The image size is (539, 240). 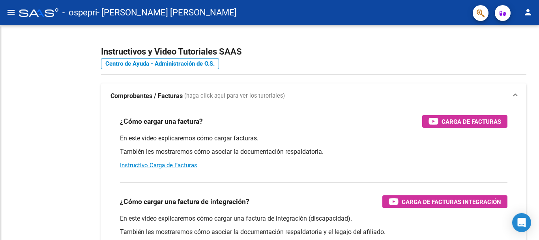 I want to click on a: Instructivo Carga de Facturas, so click(x=159, y=165).